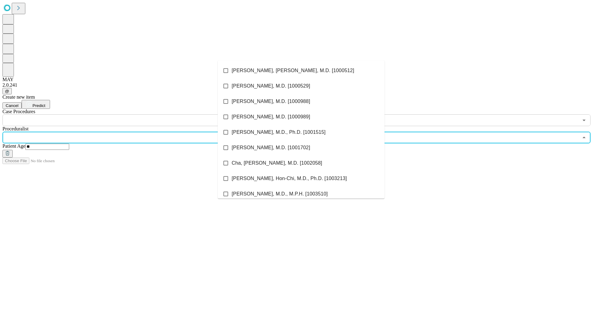 This screenshot has width=593, height=333. I want to click on button: Predict, so click(36, 104).